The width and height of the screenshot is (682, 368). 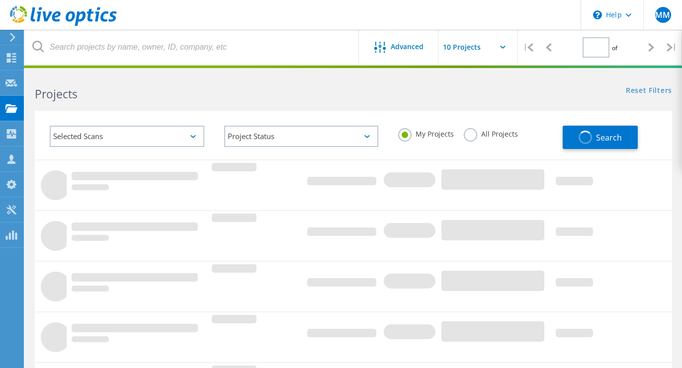 I want to click on b: Projects, so click(x=56, y=94).